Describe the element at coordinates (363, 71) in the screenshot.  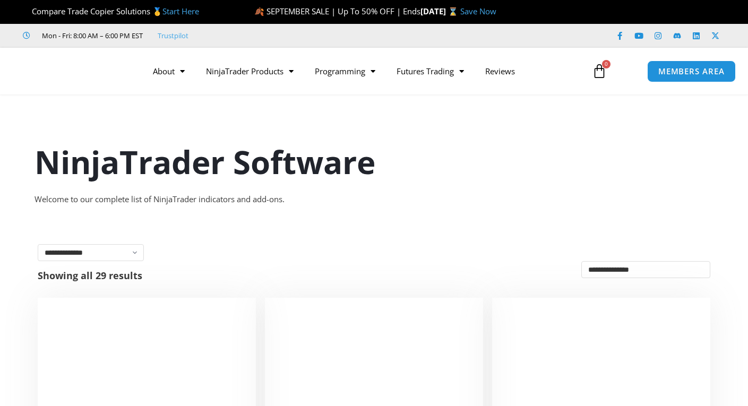
I see `nav: Menu` at that location.